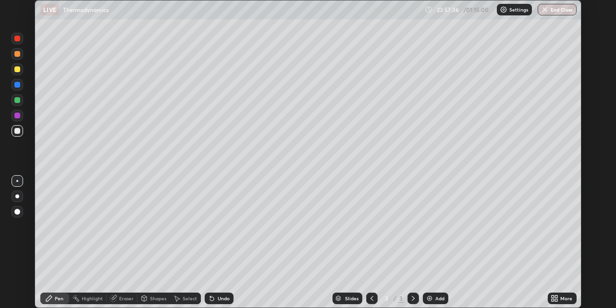 This screenshot has height=308, width=616. What do you see at coordinates (519, 10) in the screenshot?
I see `p: Settings` at bounding box center [519, 10].